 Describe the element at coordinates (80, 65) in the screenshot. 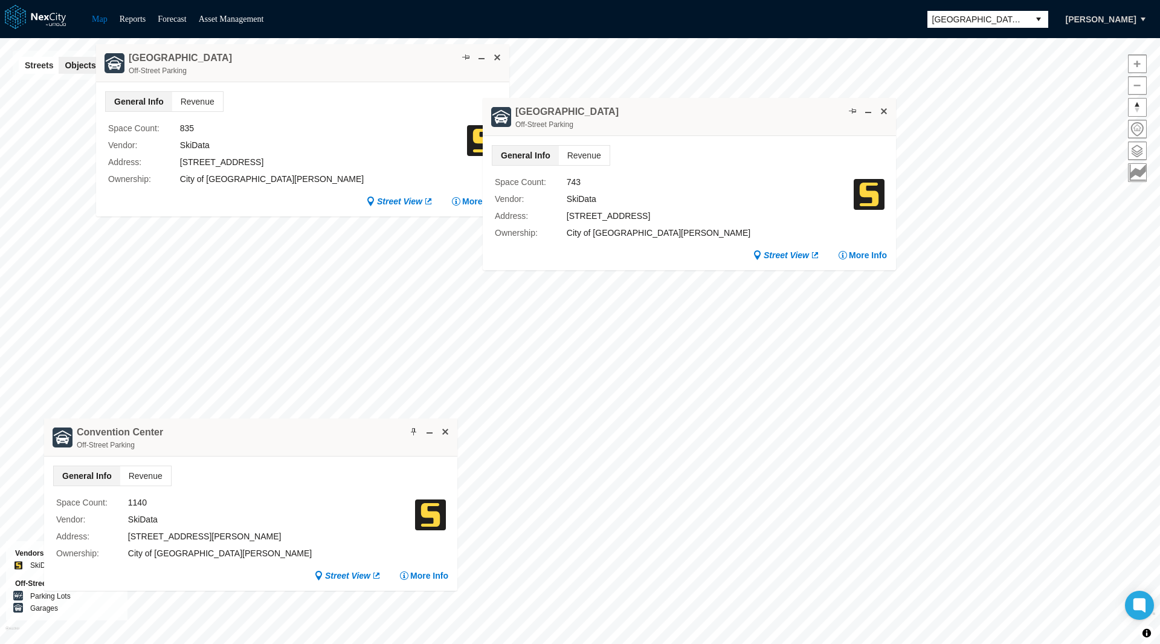

I see `button: Objects` at that location.